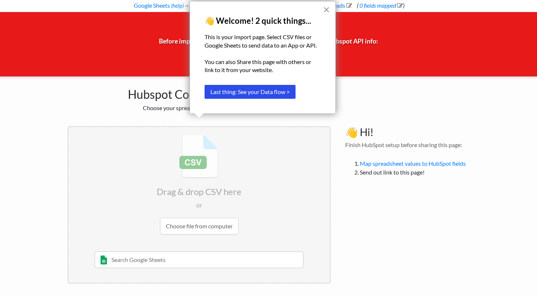 This screenshot has height=296, width=537. I want to click on h1: Hubspot Contacts Import, so click(199, 92).